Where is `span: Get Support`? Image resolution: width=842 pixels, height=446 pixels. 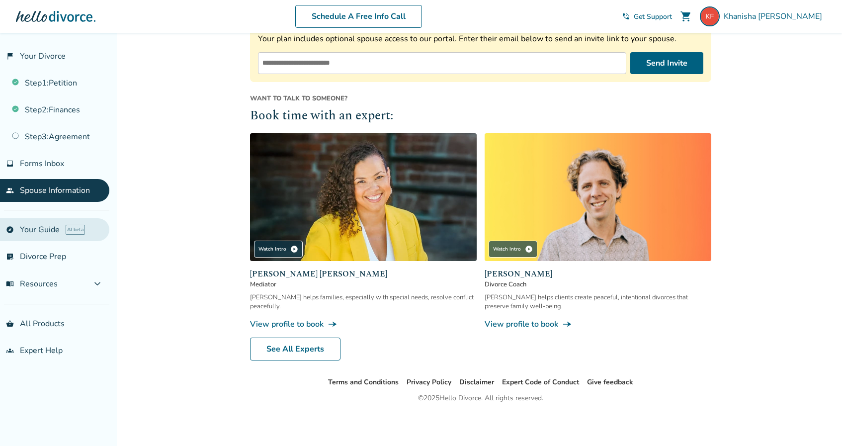
span: Get Support is located at coordinates (653, 16).